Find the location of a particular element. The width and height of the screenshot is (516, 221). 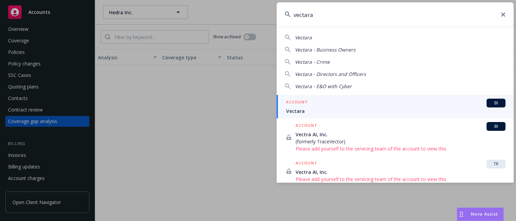

span: Vectara - E&O with Cyber is located at coordinates (323, 86).